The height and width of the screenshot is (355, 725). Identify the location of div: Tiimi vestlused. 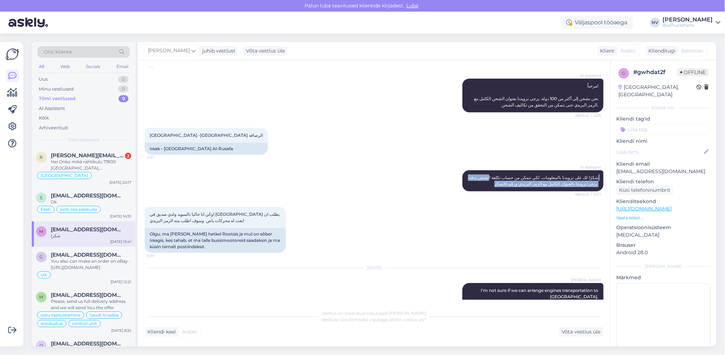
(57, 99).